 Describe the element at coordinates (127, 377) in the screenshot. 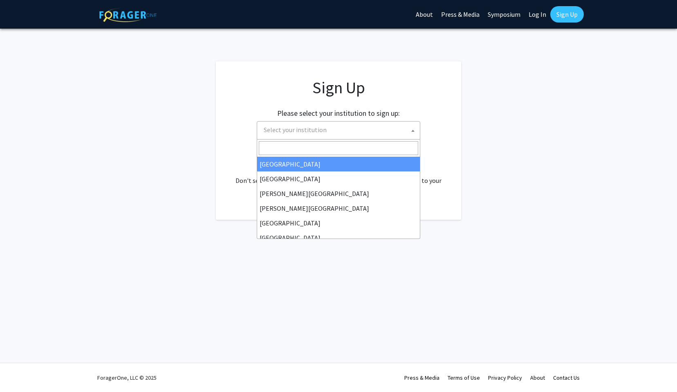

I see `div: ForagerOne, LLC © 2025` at that location.